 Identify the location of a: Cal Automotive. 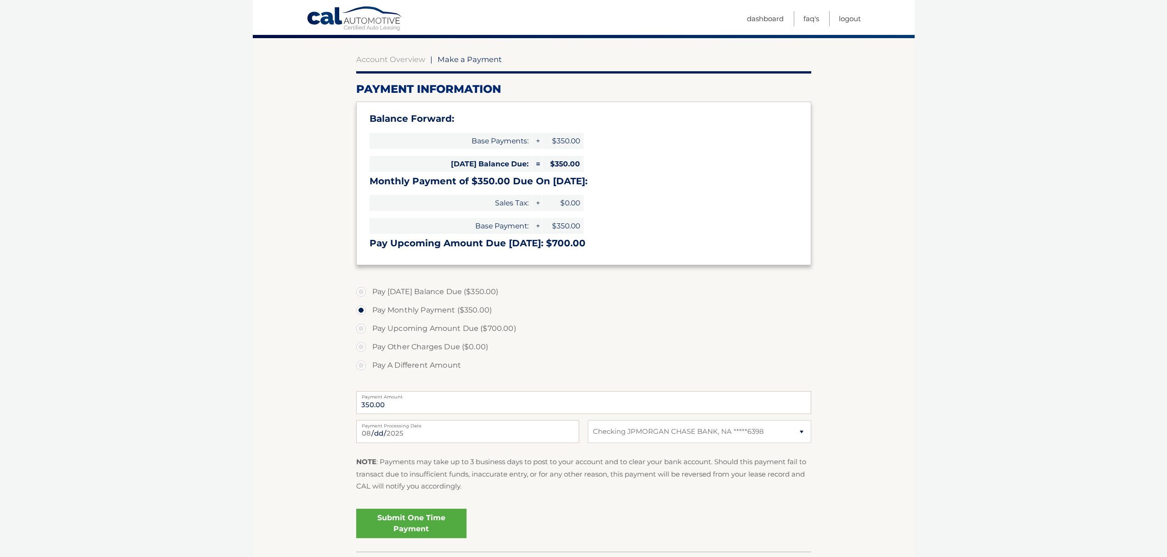
(355, 19).